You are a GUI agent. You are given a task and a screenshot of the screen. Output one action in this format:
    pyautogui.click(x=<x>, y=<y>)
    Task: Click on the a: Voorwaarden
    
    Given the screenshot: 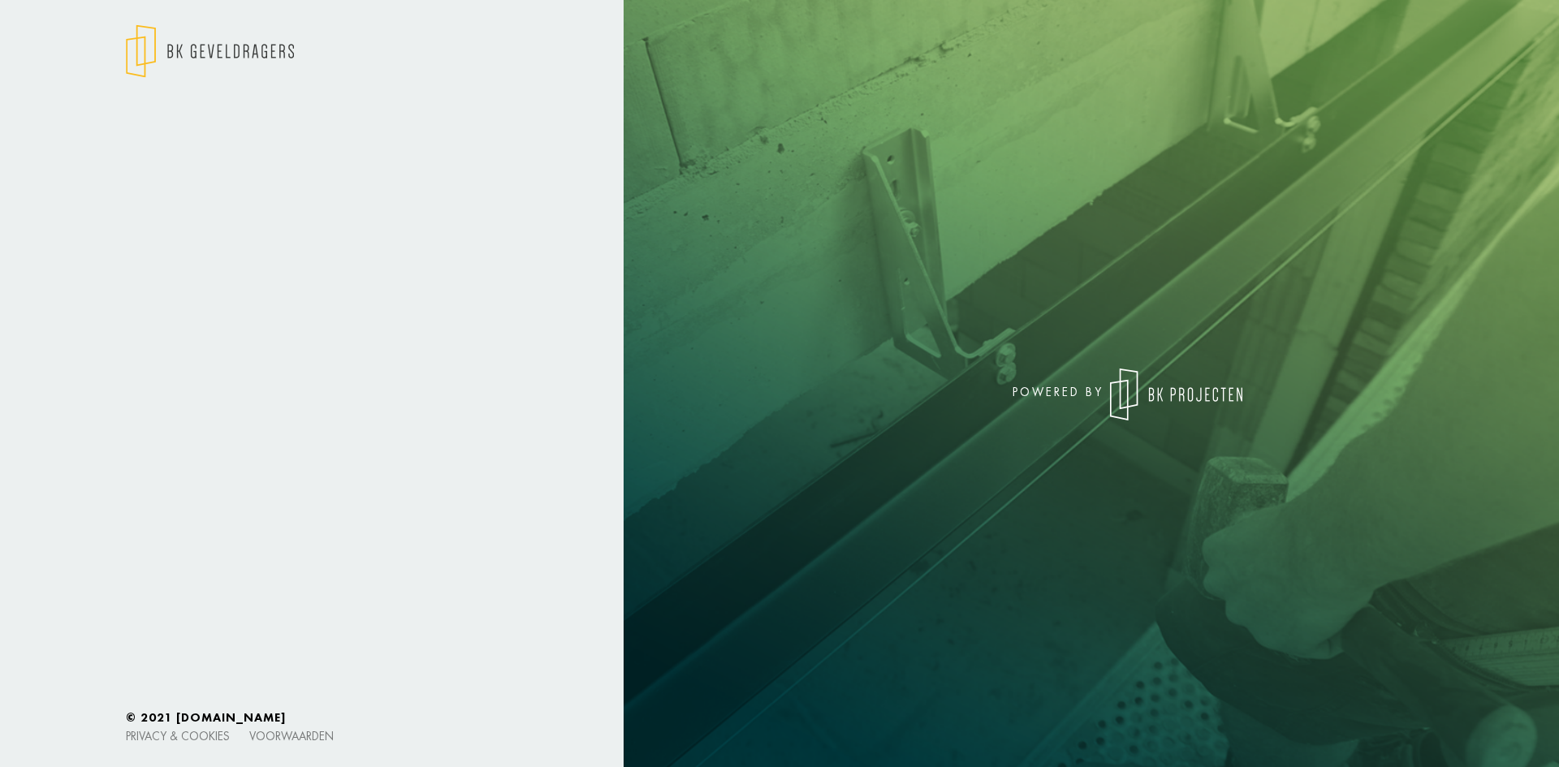 What is the action you would take?
    pyautogui.click(x=291, y=736)
    